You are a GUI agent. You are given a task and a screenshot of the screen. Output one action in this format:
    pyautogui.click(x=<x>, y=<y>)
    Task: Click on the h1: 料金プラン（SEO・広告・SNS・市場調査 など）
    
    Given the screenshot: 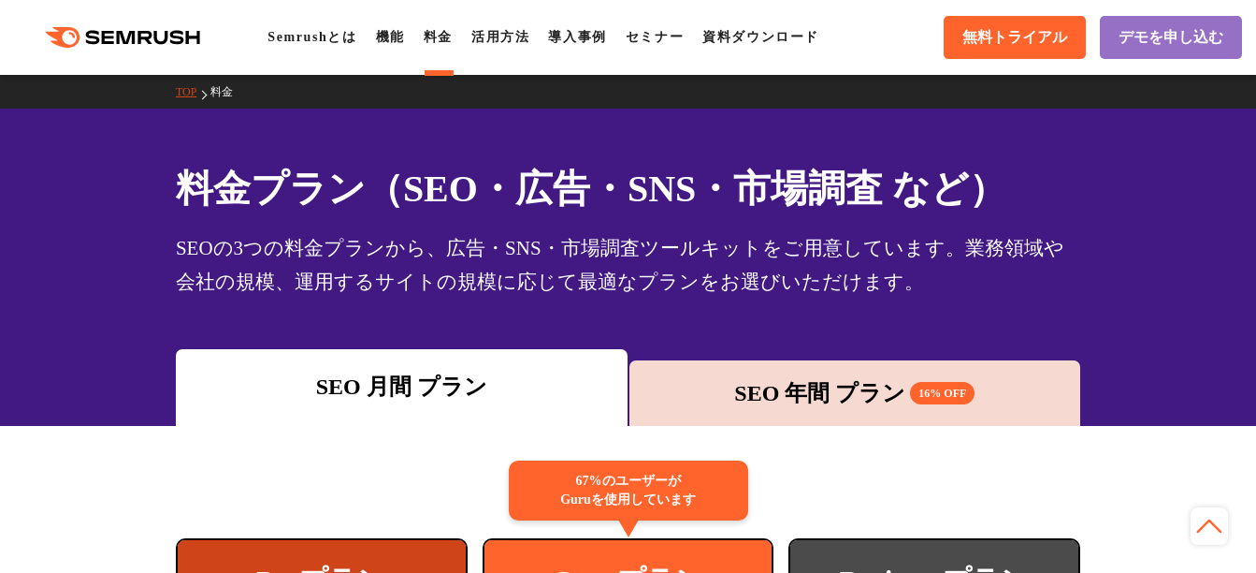 What is the action you would take?
    pyautogui.click(x=628, y=188)
    